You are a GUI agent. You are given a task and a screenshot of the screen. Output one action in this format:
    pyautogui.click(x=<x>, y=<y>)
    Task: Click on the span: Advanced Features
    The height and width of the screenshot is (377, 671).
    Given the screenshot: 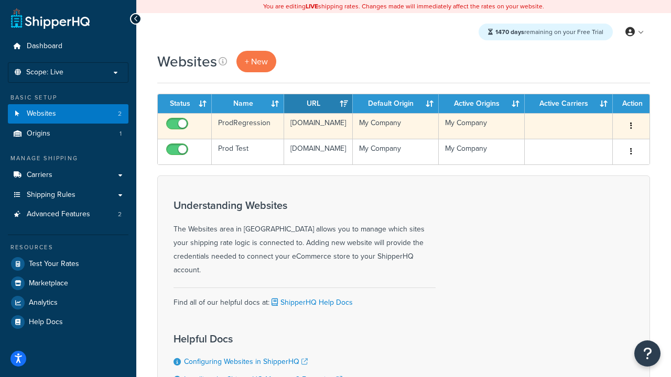 What is the action you would take?
    pyautogui.click(x=58, y=214)
    